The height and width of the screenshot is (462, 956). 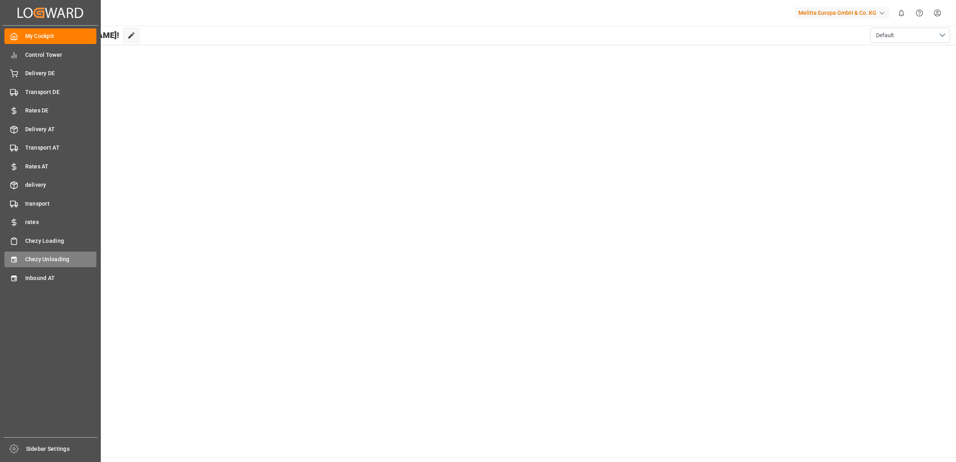 What do you see at coordinates (61, 185) in the screenshot?
I see `span: delivery` at bounding box center [61, 185].